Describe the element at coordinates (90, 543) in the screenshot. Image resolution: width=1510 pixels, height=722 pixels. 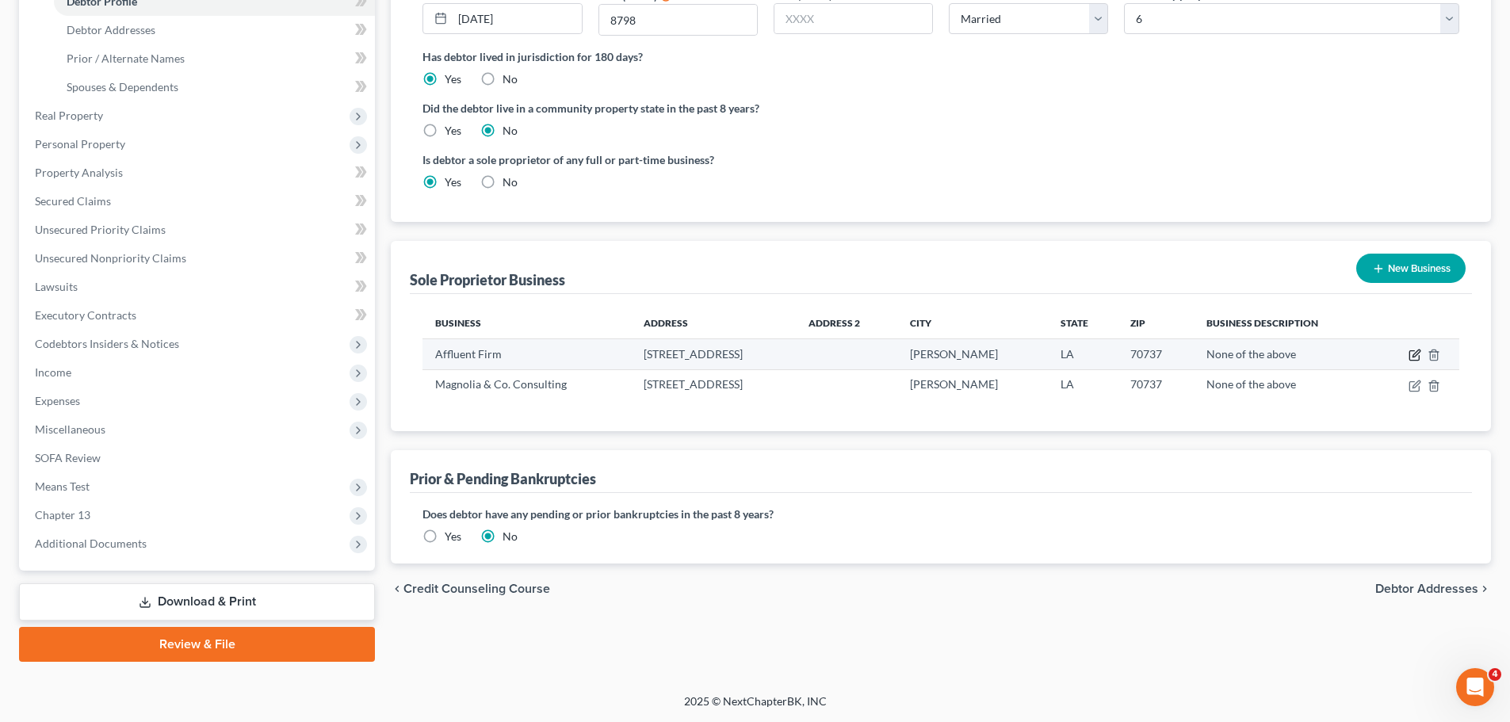
I see `span: Additional Documents` at that location.